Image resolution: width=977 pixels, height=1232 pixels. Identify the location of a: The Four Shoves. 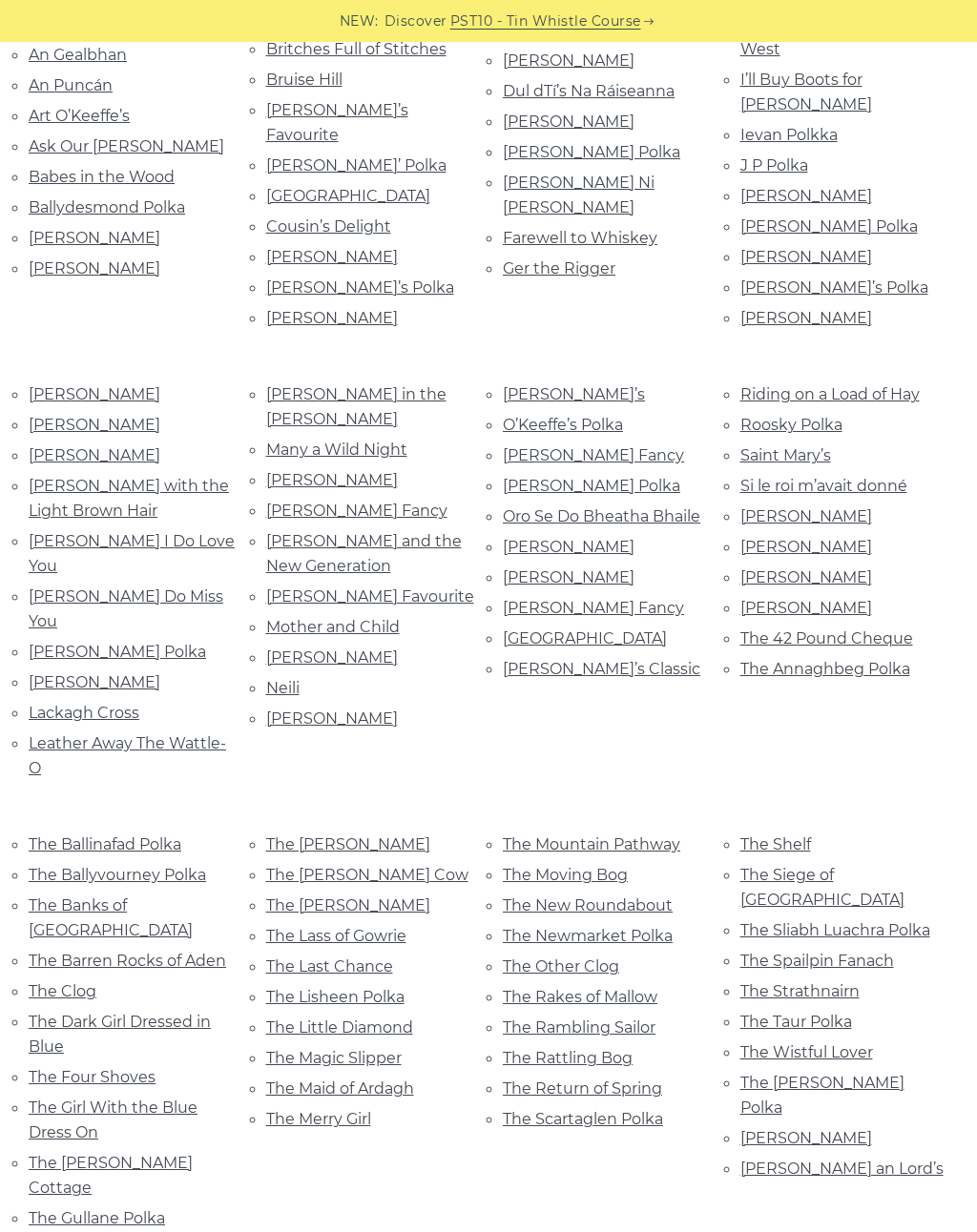
(92, 1077).